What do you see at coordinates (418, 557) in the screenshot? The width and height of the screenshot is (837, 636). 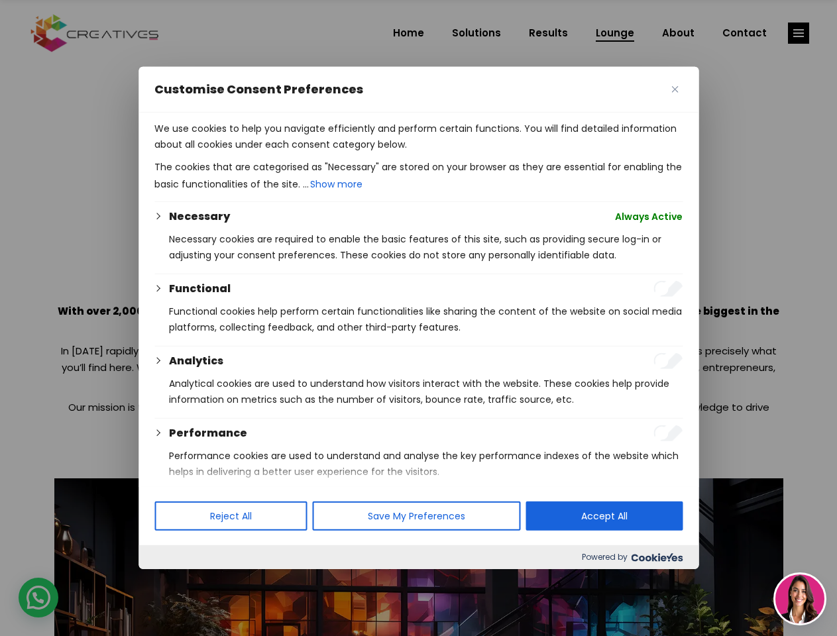 I see `div: Powered by` at bounding box center [418, 557].